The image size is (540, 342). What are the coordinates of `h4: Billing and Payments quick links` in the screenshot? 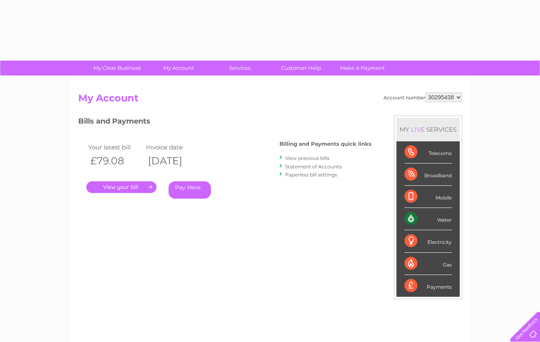 It's located at (326, 144).